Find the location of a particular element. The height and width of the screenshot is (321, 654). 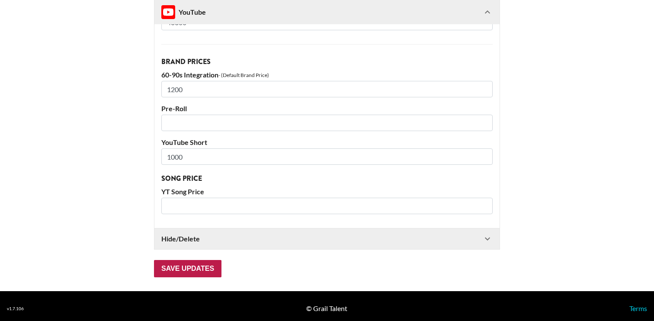

div: v 1.7.106 is located at coordinates (15, 309).